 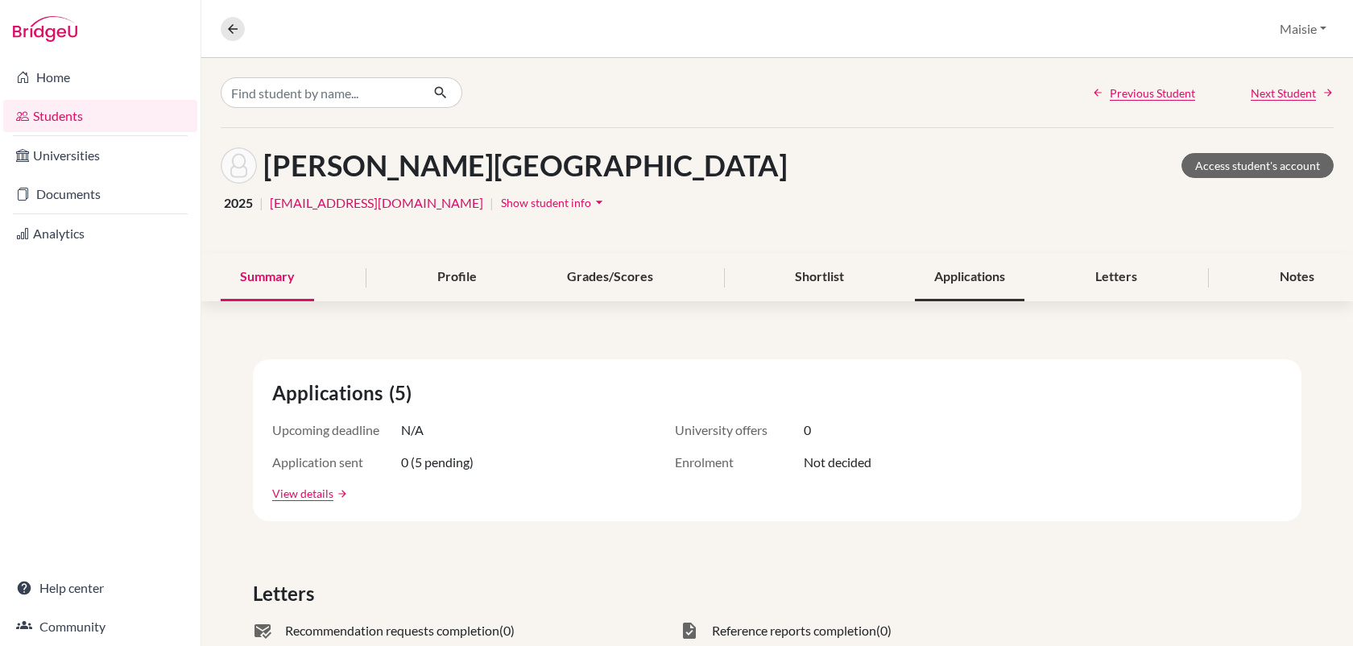 What do you see at coordinates (100, 155) in the screenshot?
I see `a: Universities` at bounding box center [100, 155].